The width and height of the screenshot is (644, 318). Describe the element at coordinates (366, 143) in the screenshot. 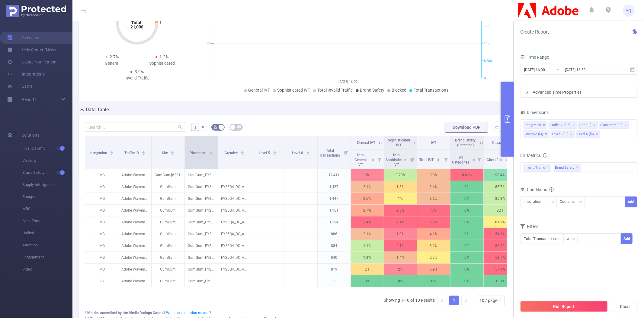

I see `span: General IVT` at that location.